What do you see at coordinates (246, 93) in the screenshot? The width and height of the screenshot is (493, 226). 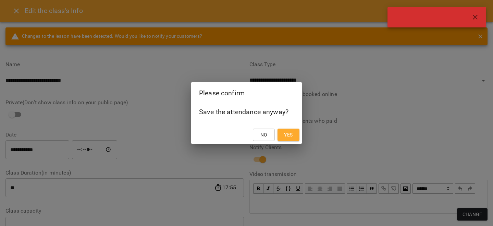 I see `h2: Please confirm` at bounding box center [246, 93].